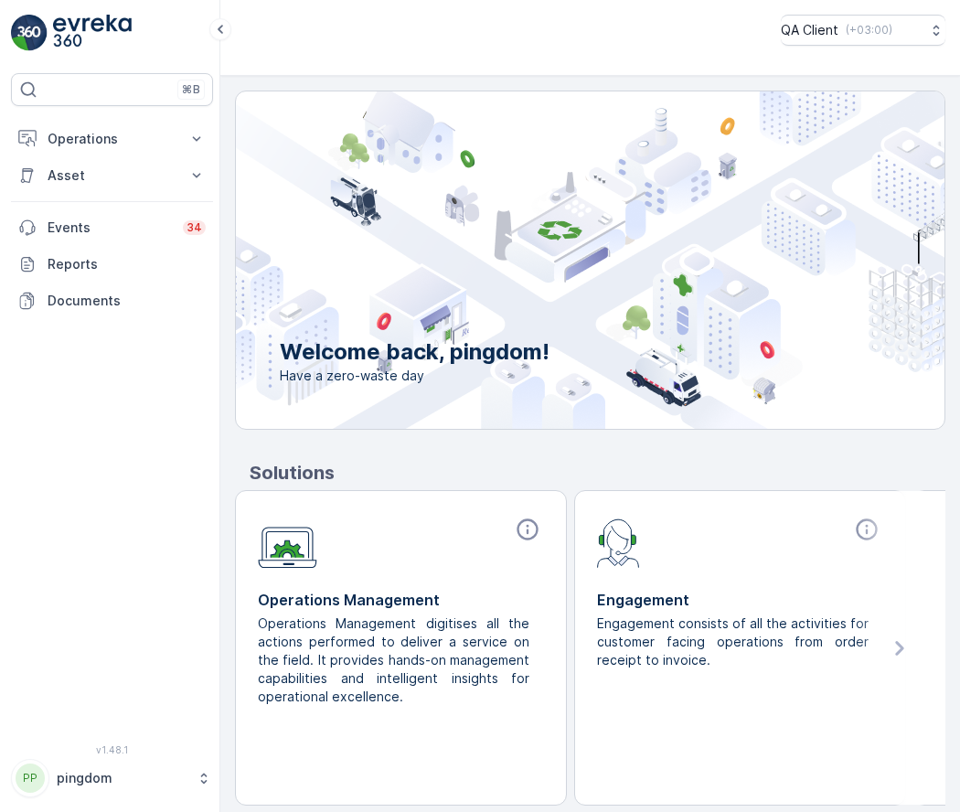 This screenshot has width=960, height=812. Describe the element at coordinates (191, 90) in the screenshot. I see `p: ⌘B` at that location.